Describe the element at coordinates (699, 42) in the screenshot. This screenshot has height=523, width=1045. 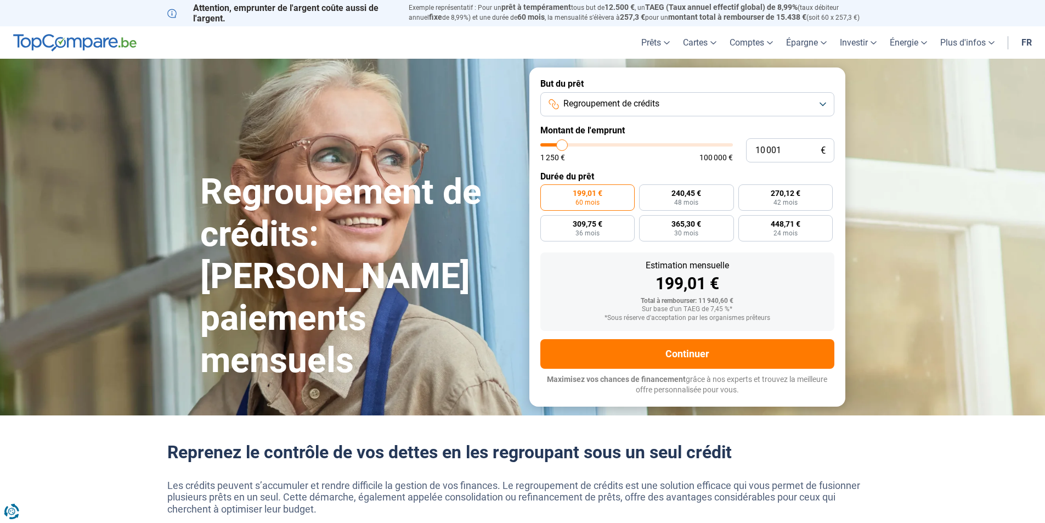
I see `a: Cartes` at that location.